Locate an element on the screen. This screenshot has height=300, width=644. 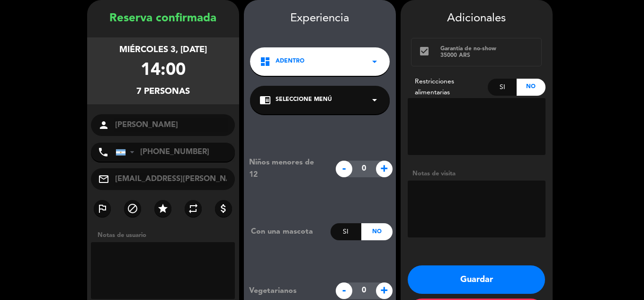
div: 7 personas is located at coordinates (163, 91).